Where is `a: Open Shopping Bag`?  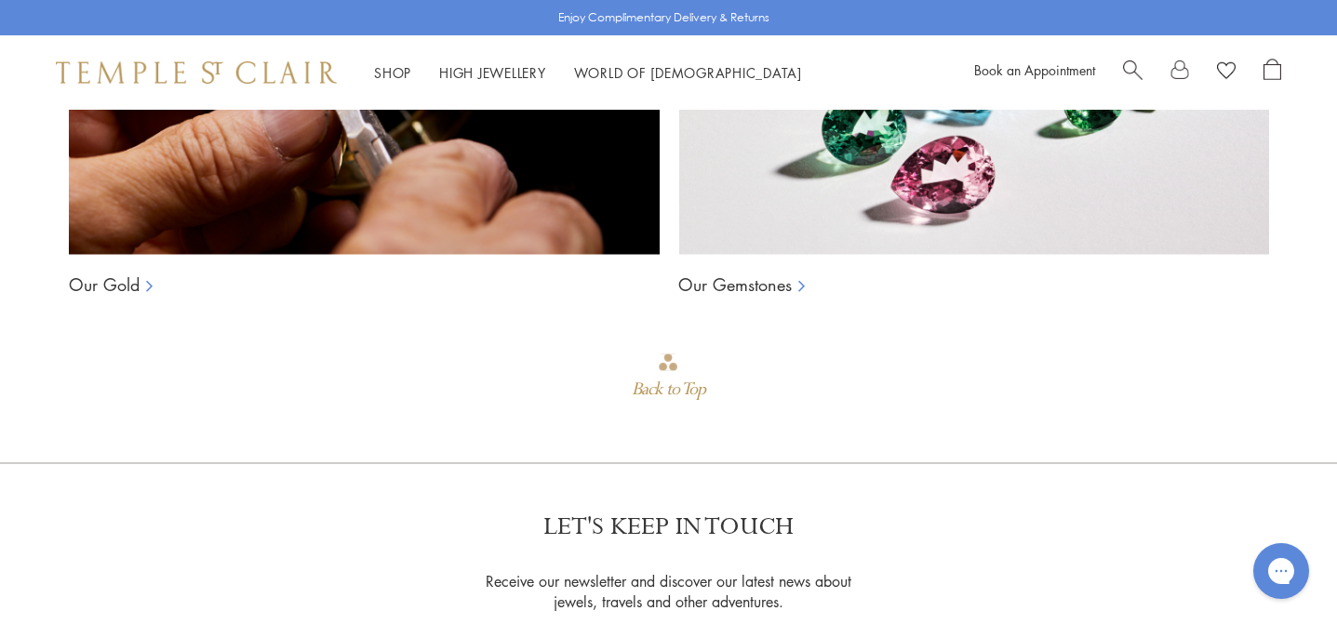
a: Open Shopping Bag is located at coordinates (1271, 73).